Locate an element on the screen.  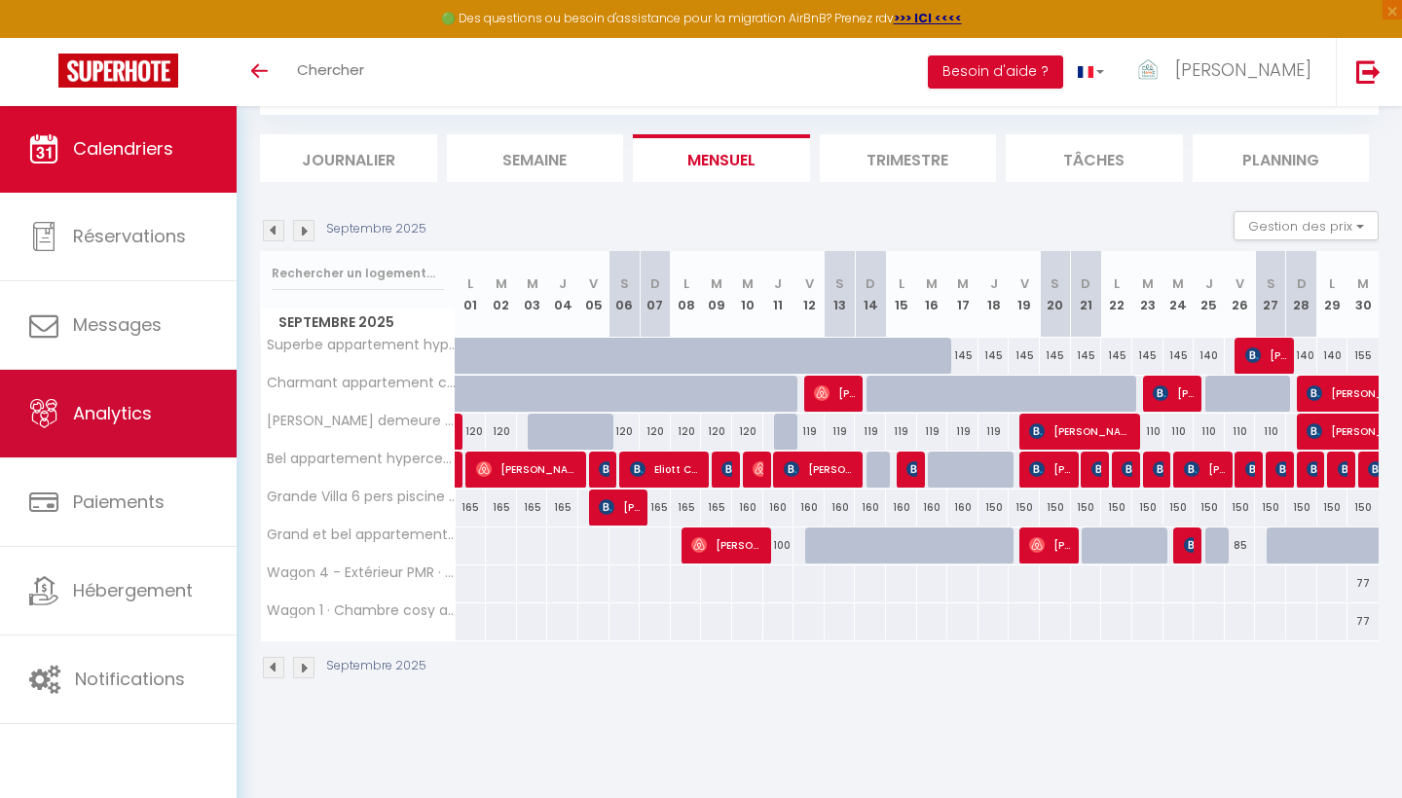
input: Rechercher un logement... is located at coordinates (357, 274).